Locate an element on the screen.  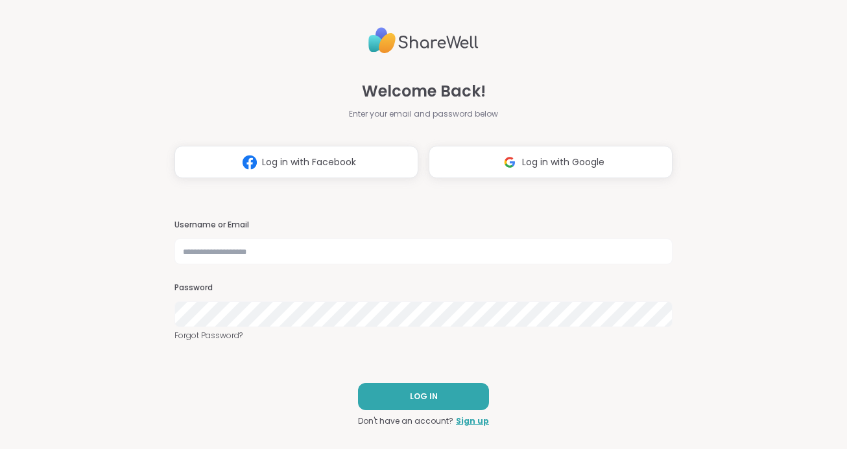
span: Welcome Back! is located at coordinates (424, 91).